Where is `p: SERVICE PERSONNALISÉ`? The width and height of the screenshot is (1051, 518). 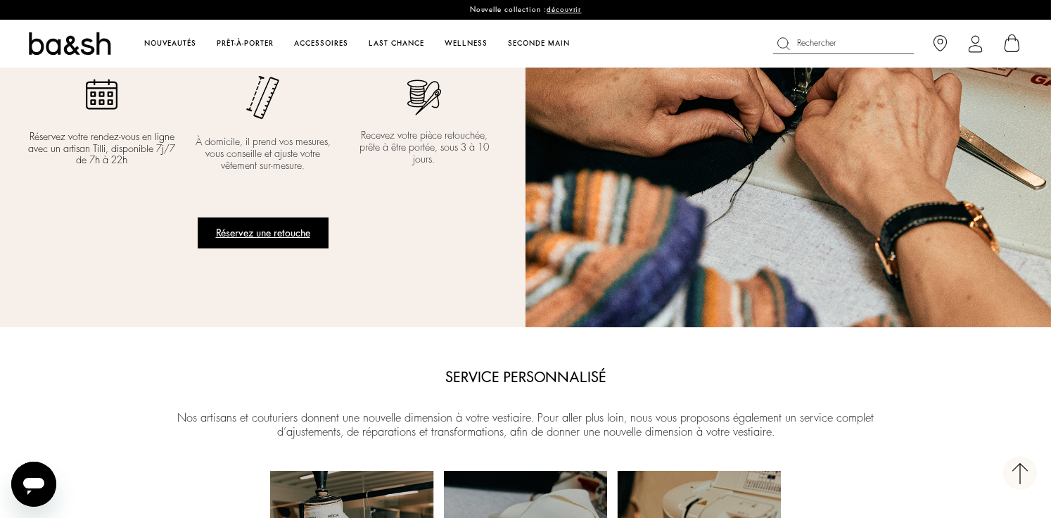 p: SERVICE PERSONNALISÉ is located at coordinates (525, 378).